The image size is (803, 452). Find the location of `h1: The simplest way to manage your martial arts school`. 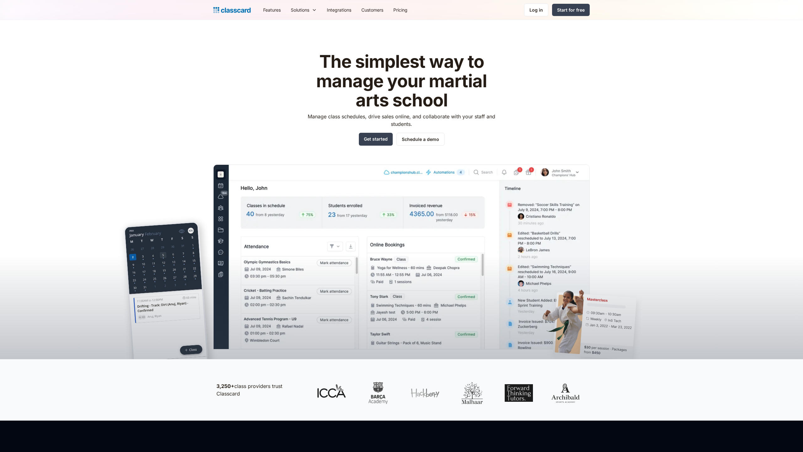

h1: The simplest way to manage your martial arts school is located at coordinates (402, 81).